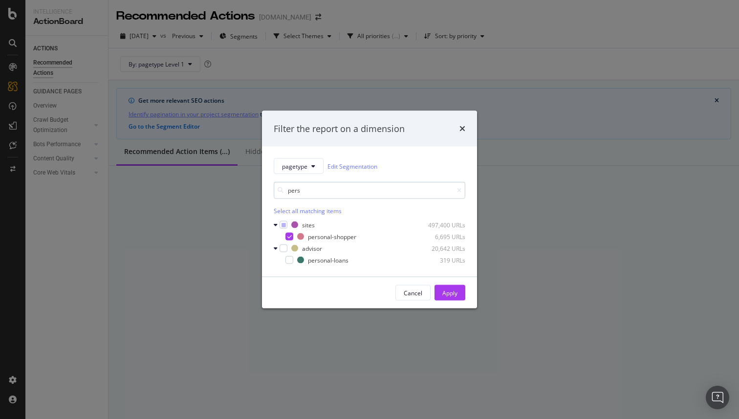 This screenshot has height=419, width=739. What do you see at coordinates (332, 236) in the screenshot?
I see `div: personal-shopper` at bounding box center [332, 236].